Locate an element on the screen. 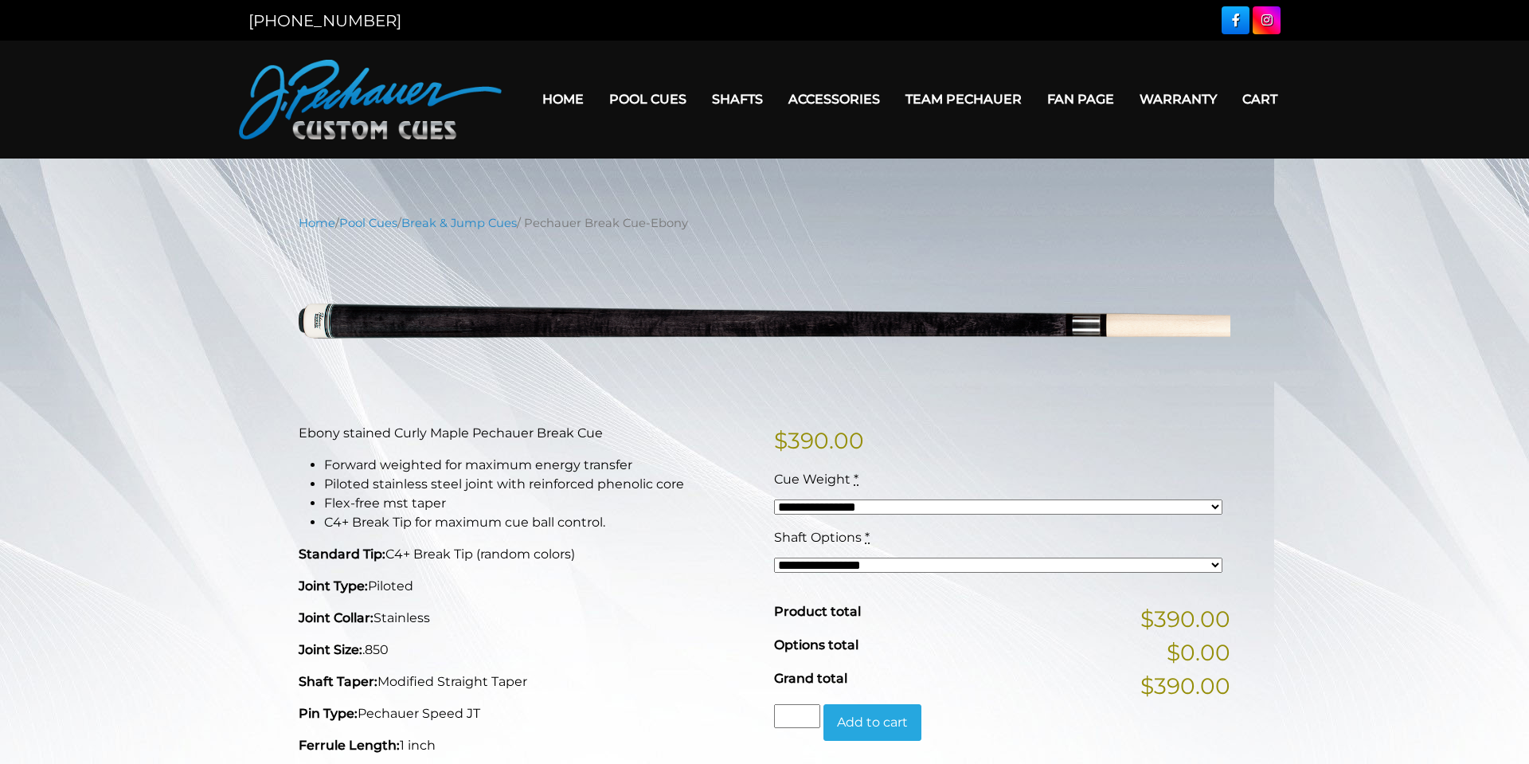 This screenshot has height=764, width=1529. button: Add to cart is located at coordinates (872, 722).